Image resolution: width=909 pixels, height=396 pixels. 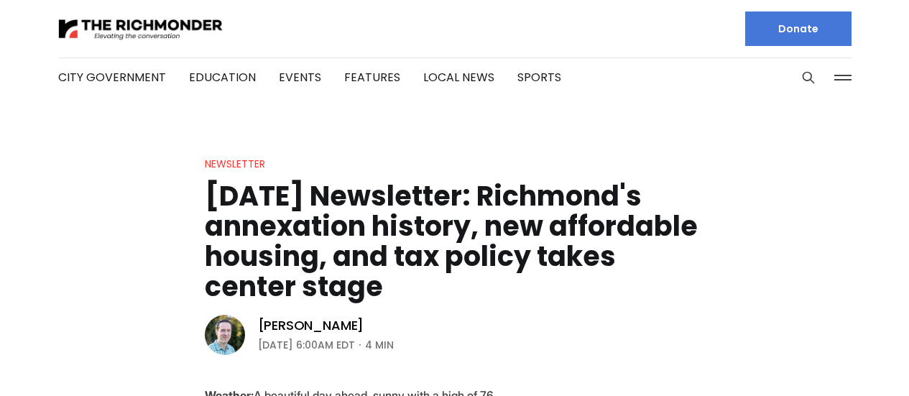 I want to click on a: Local News, so click(x=459, y=77).